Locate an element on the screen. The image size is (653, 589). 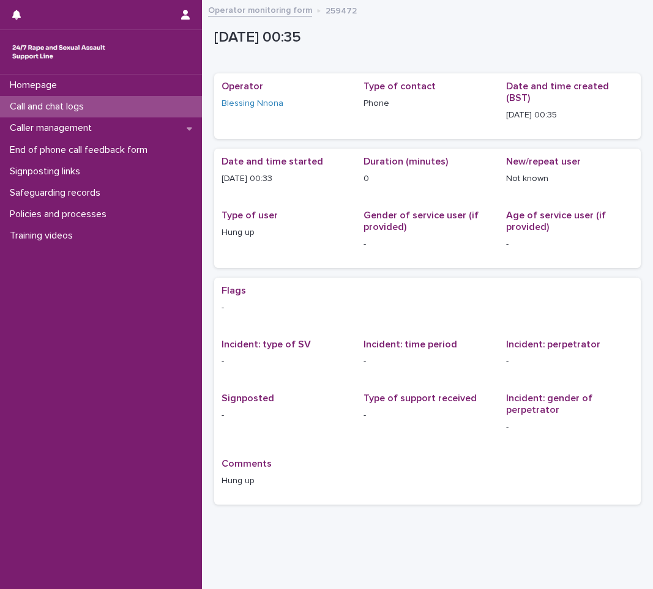
span: Age of service user (if provided) is located at coordinates (555, 221).